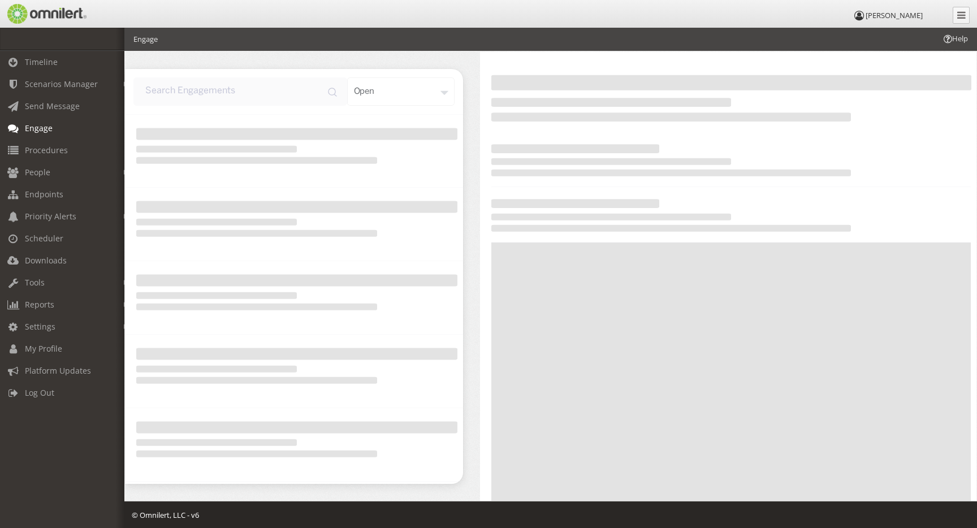 The width and height of the screenshot is (977, 528). I want to click on input: input, so click(240, 92).